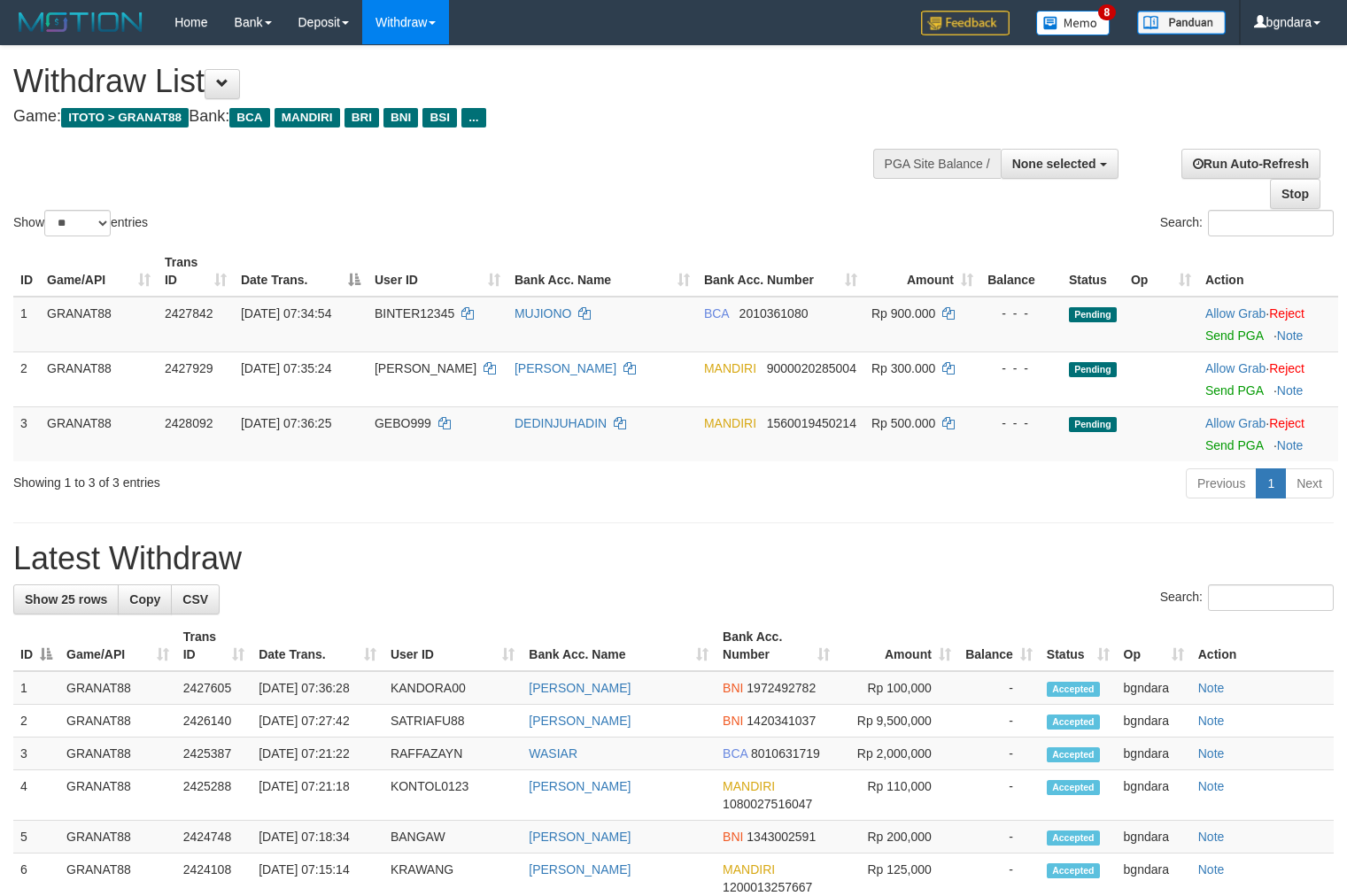  Describe the element at coordinates (897, 688) in the screenshot. I see `td: Rp 100,000` at that location.